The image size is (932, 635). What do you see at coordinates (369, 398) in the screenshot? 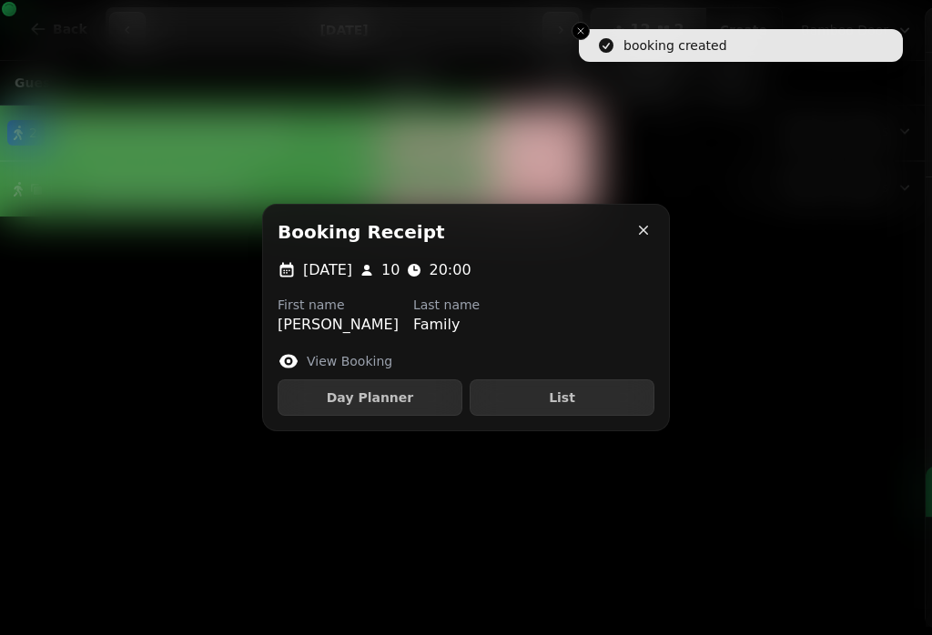
I see `button: Day Planner` at bounding box center [369, 398].